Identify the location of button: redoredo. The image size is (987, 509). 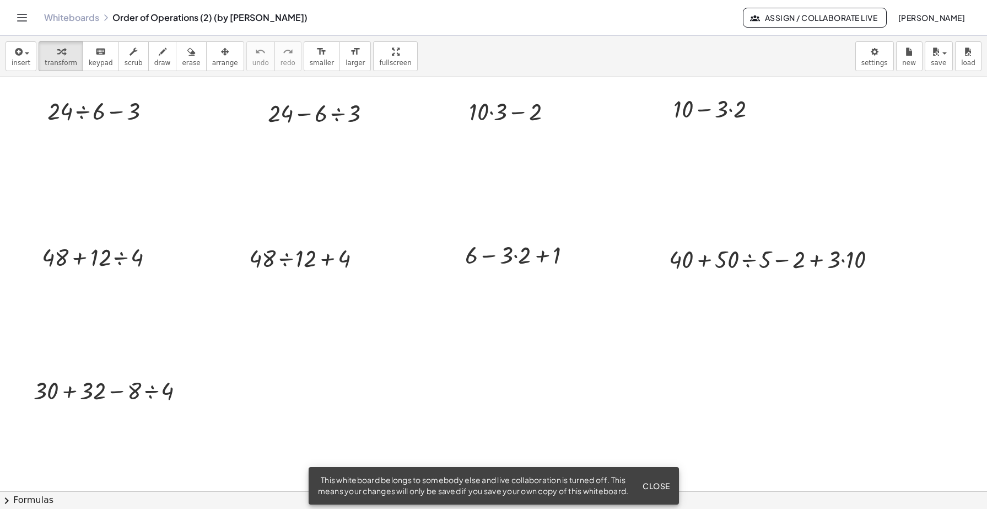
(288, 56).